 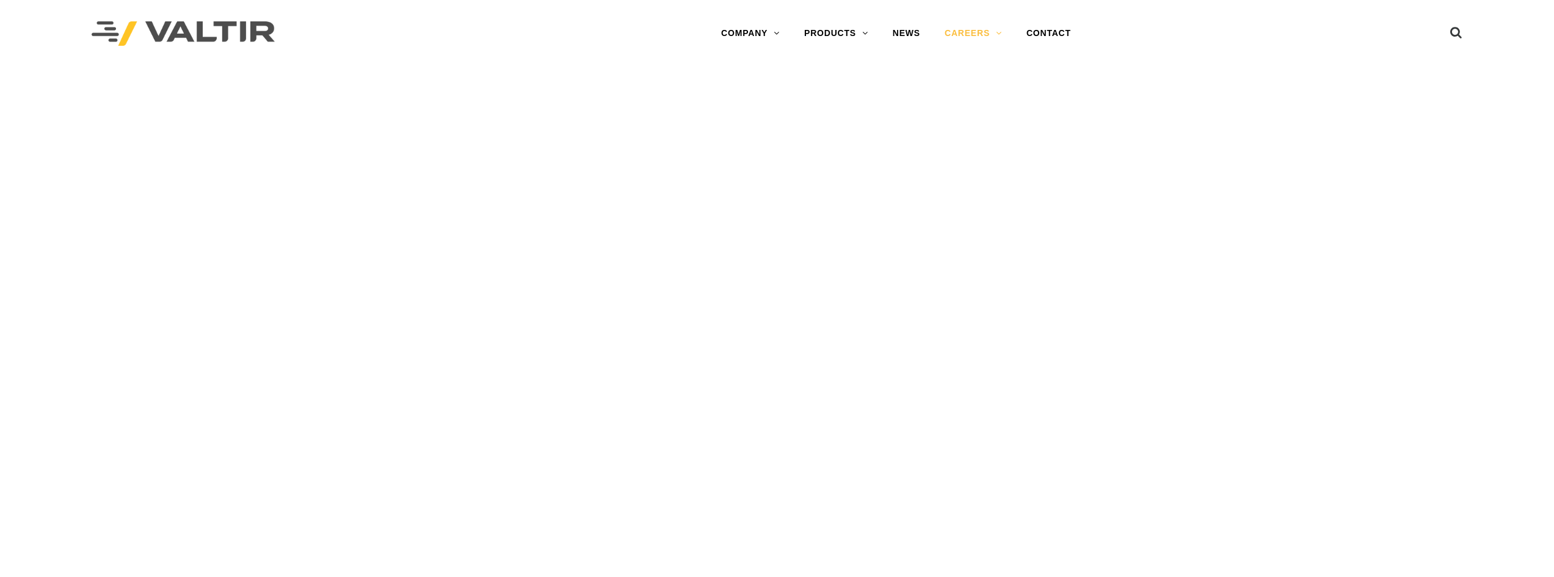 I want to click on a: CONTACT, so click(x=1048, y=34).